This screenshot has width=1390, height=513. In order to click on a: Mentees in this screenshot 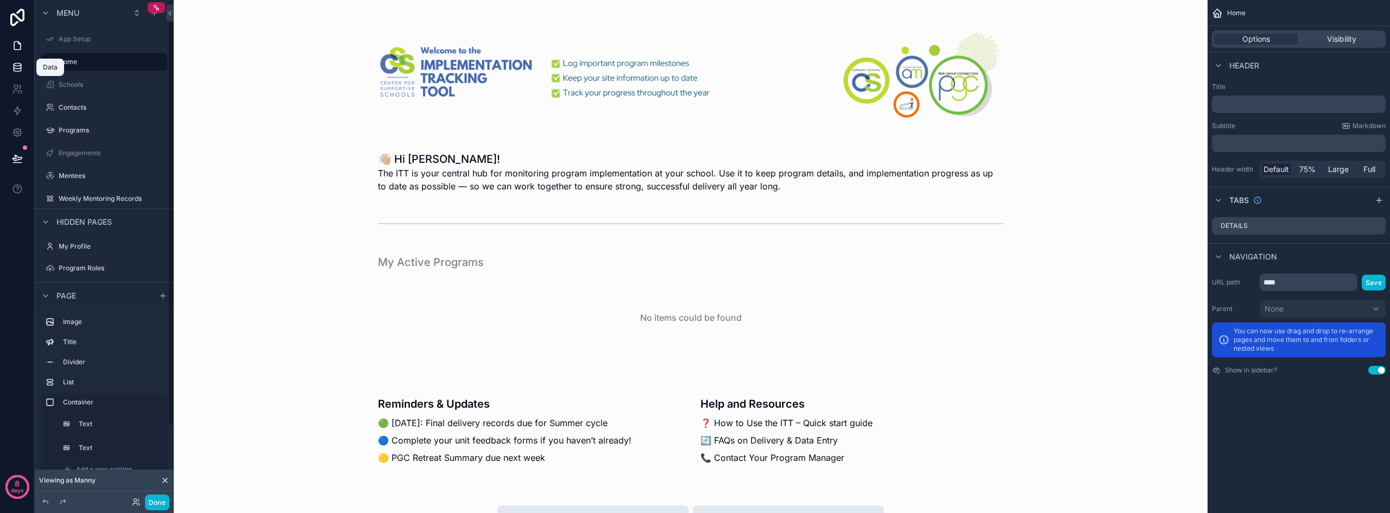, I will do `click(104, 176)`.